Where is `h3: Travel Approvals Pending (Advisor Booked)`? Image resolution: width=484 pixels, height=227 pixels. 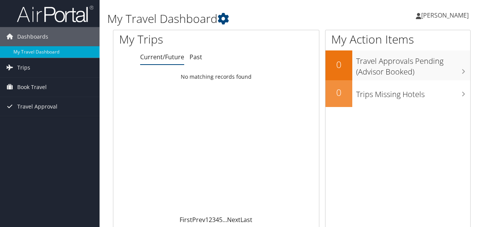
h3: Travel Approvals Pending (Advisor Booked) is located at coordinates (413, 65).